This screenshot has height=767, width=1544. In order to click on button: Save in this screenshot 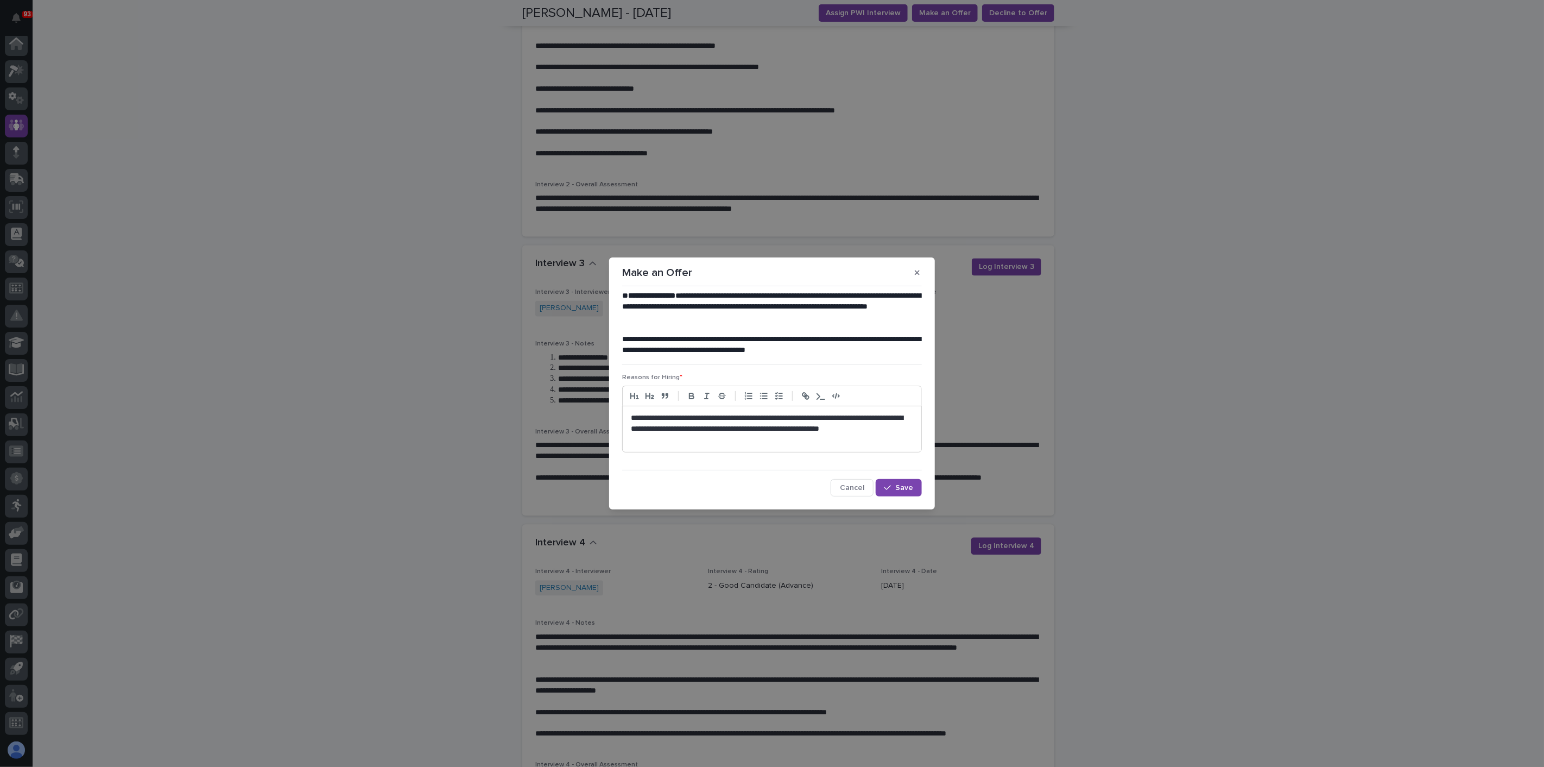, I will do `click(899, 488)`.